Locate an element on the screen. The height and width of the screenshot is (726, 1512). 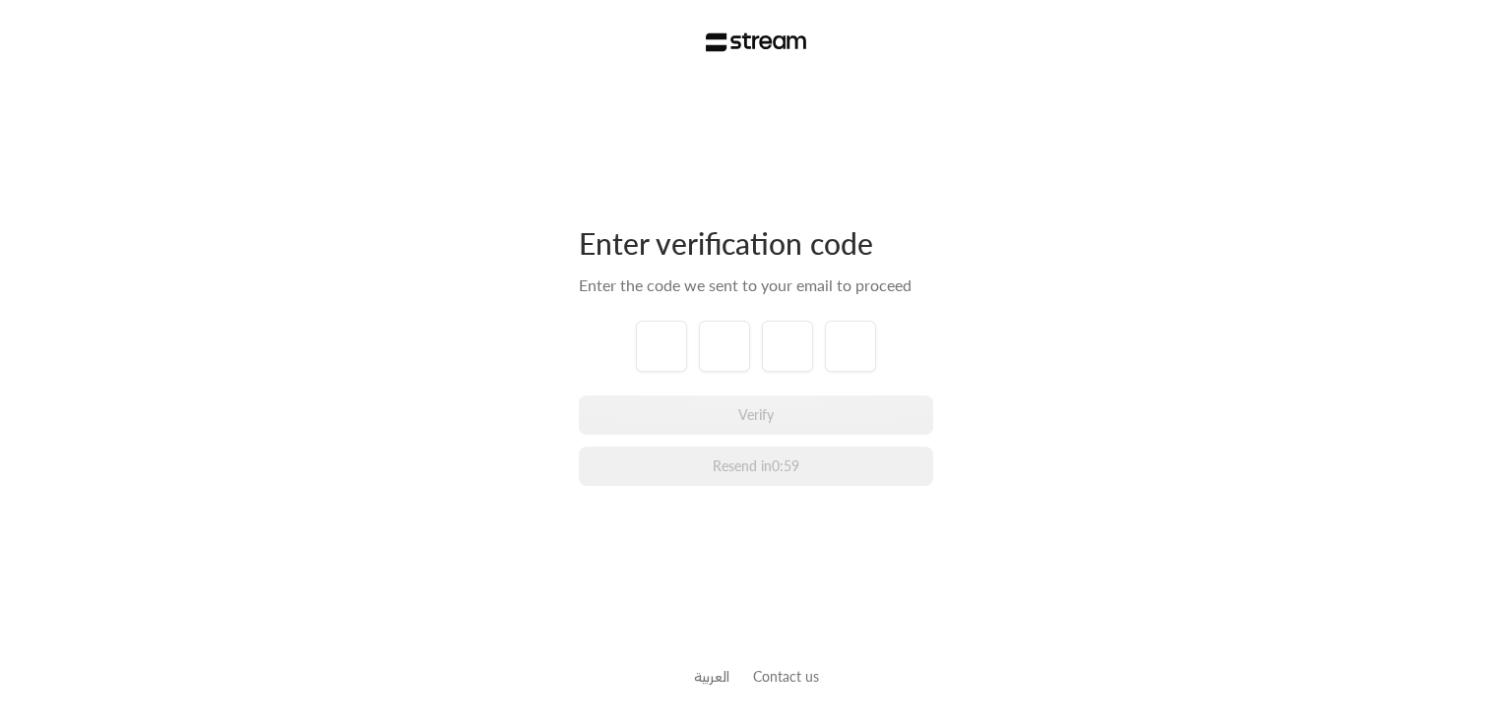
a: Contact us is located at coordinates (785, 676).